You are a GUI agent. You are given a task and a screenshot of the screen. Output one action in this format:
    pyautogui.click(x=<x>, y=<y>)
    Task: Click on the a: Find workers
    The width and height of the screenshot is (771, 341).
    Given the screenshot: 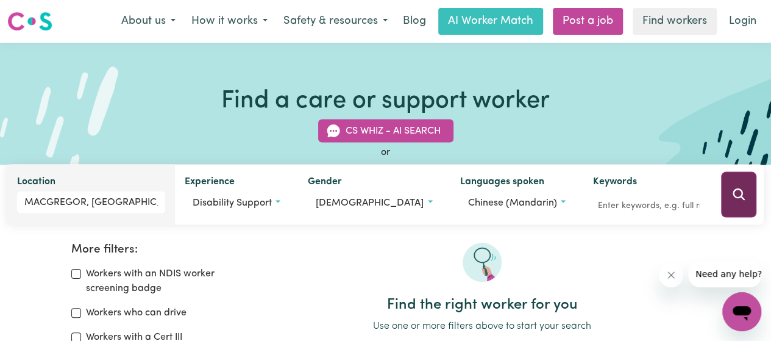 What is the action you would take?
    pyautogui.click(x=675, y=21)
    